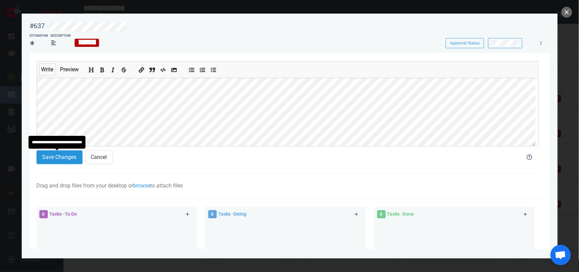  I want to click on button: Add strikethrough text, so click(124, 69).